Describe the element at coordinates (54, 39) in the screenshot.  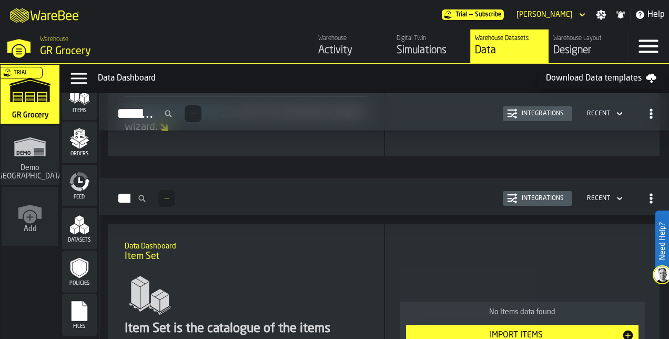
I see `span: Warehouse` at that location.